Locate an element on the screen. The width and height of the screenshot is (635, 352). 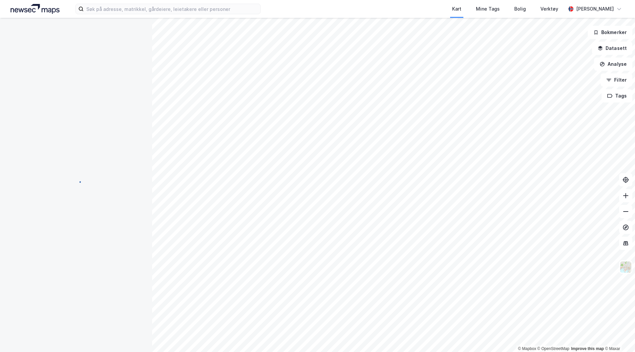
a: OpenStreetMap is located at coordinates (553, 349).